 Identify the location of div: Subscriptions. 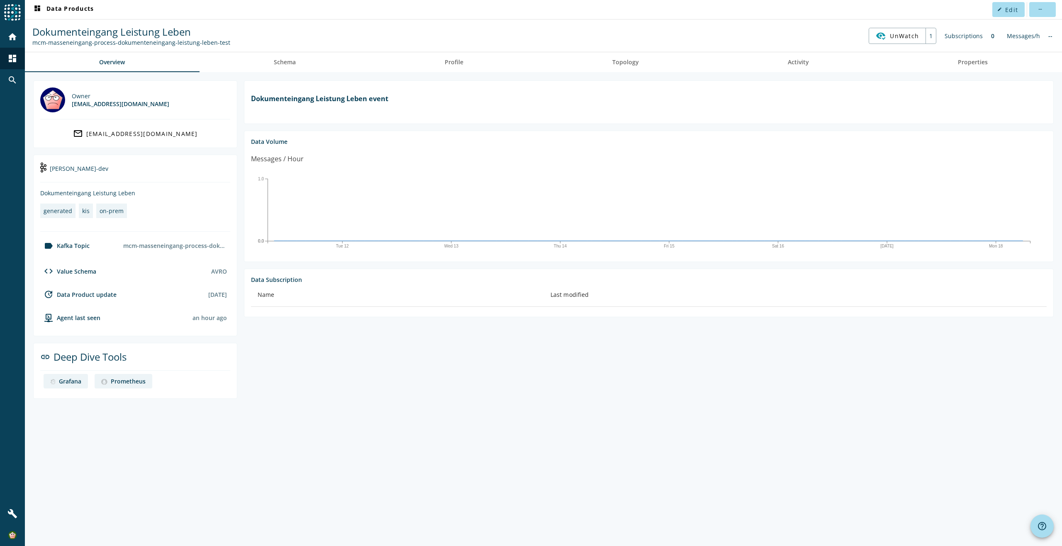
(964, 36).